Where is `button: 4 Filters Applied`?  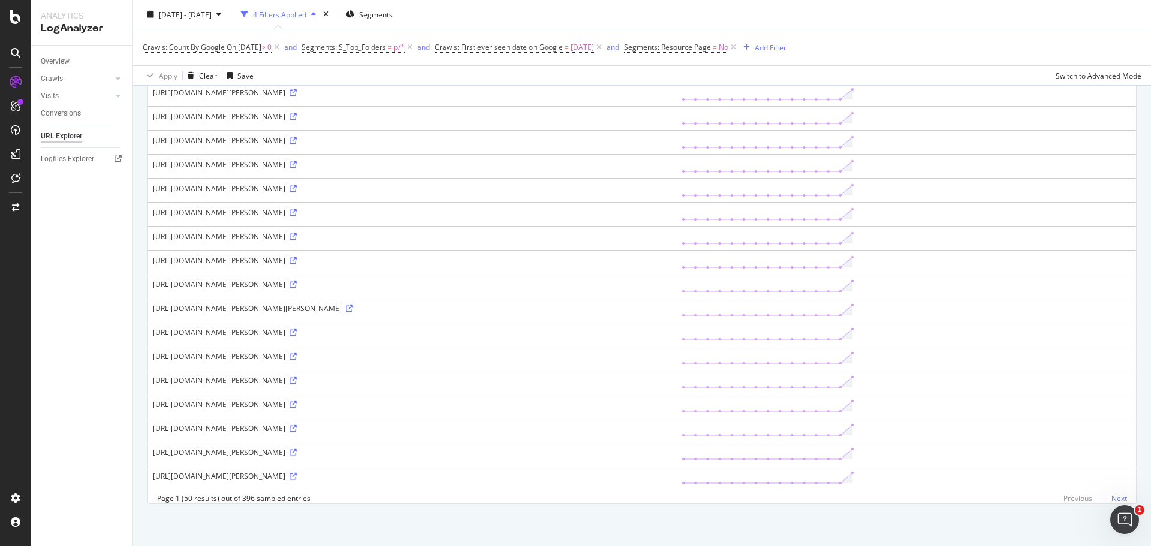
button: 4 Filters Applied is located at coordinates (278, 14).